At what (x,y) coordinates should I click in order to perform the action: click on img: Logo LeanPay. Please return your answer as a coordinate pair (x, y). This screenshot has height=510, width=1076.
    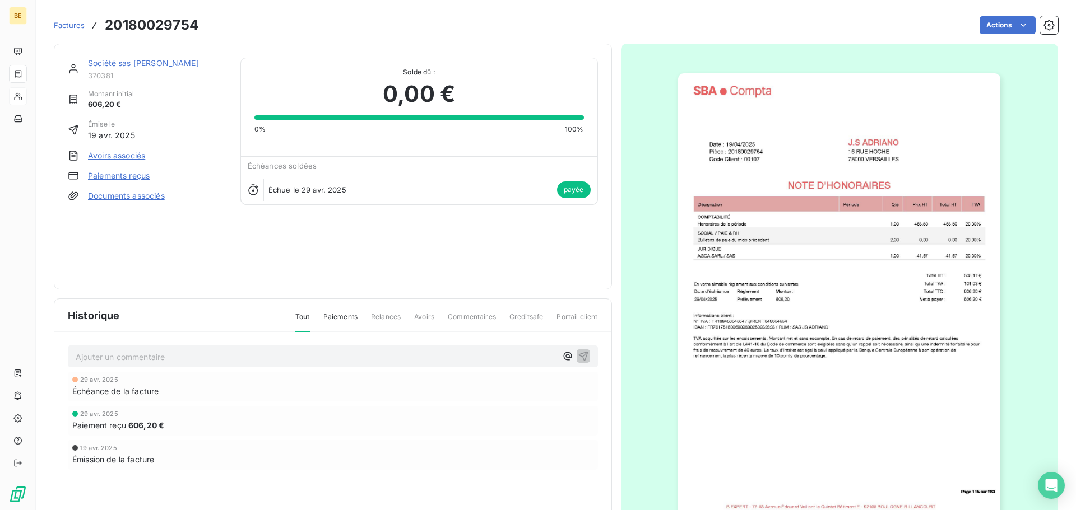
    Looking at the image, I should click on (18, 495).